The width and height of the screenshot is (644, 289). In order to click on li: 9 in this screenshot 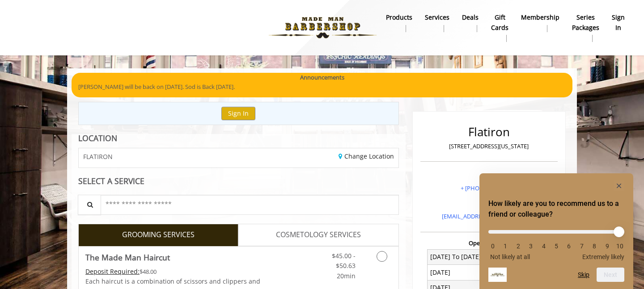, I will do `click(607, 246)`.